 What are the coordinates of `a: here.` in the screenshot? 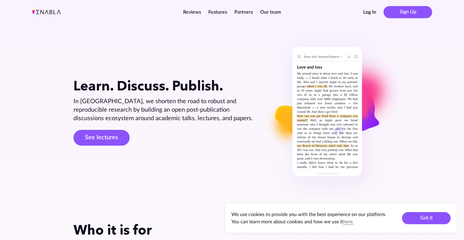 It's located at (348, 222).